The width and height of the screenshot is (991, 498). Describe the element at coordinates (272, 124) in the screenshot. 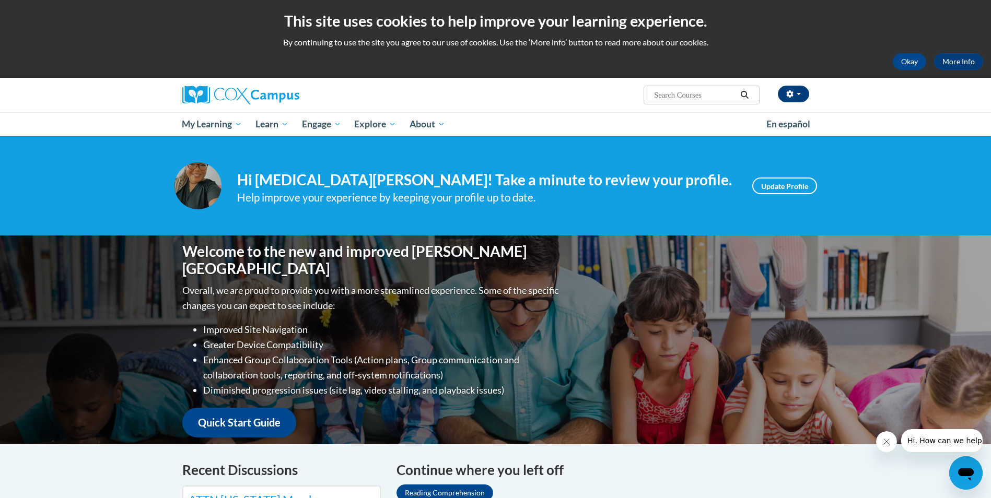

I see `span: Learn` at that location.